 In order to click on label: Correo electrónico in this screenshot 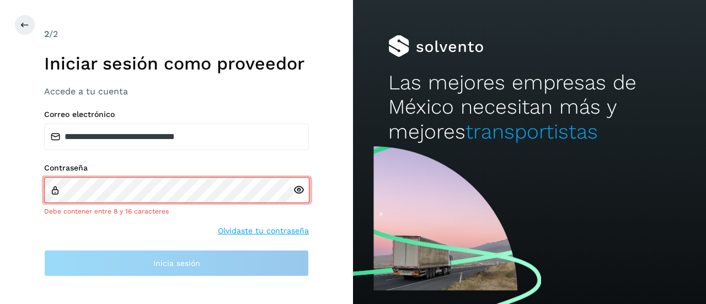, I will do `click(177, 114)`.